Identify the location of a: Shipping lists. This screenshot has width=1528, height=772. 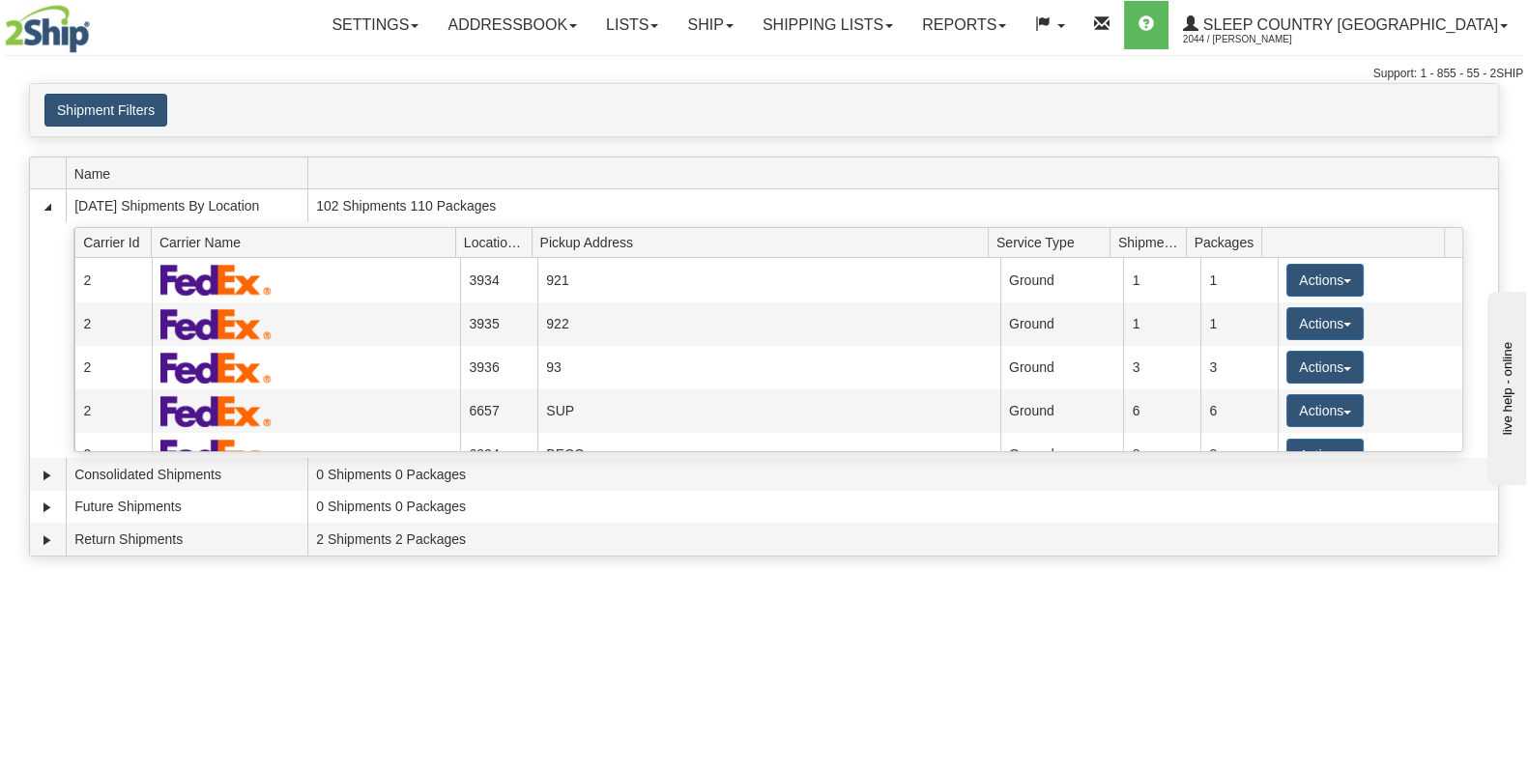
(828, 25).